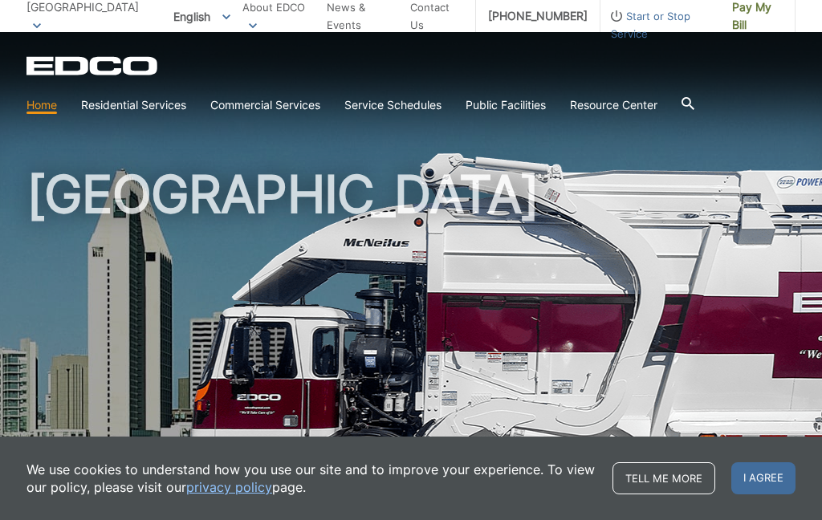  I want to click on a: EDCD logo. Return to the homepage., so click(93, 66).